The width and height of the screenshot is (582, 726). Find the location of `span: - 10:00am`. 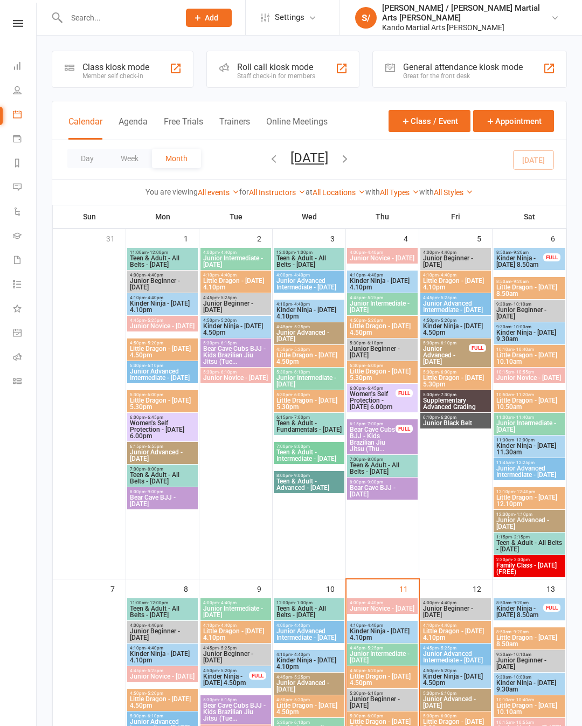

span: - 10:00am is located at coordinates (521, 327).